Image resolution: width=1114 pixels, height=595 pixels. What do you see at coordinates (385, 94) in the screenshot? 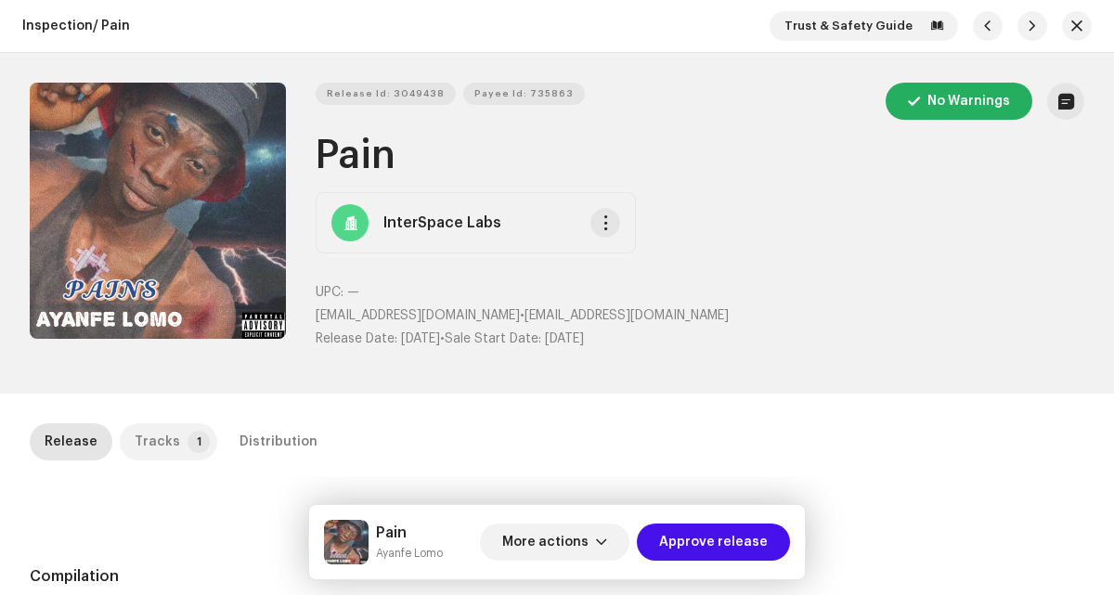
I see `button: Release Id: 3049438` at bounding box center [385, 94].